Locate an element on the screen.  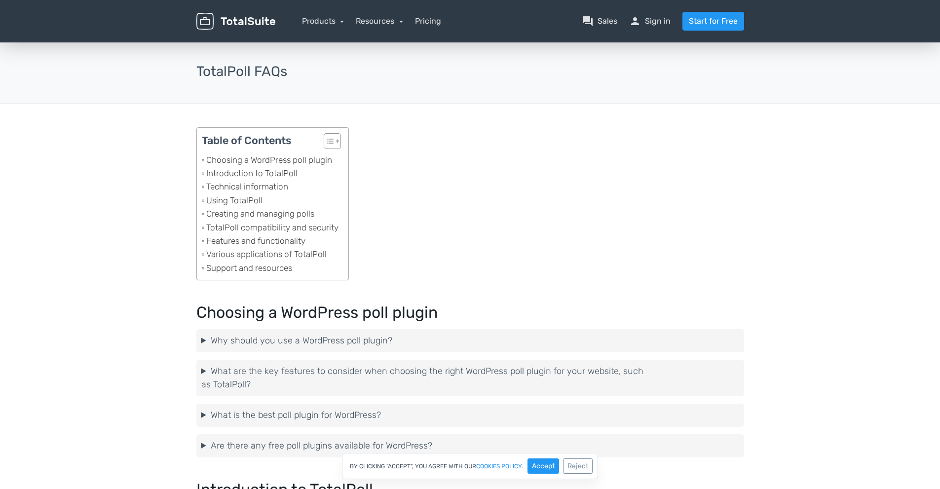
h2: Choosing a WordPress poll plugin is located at coordinates (470, 312).